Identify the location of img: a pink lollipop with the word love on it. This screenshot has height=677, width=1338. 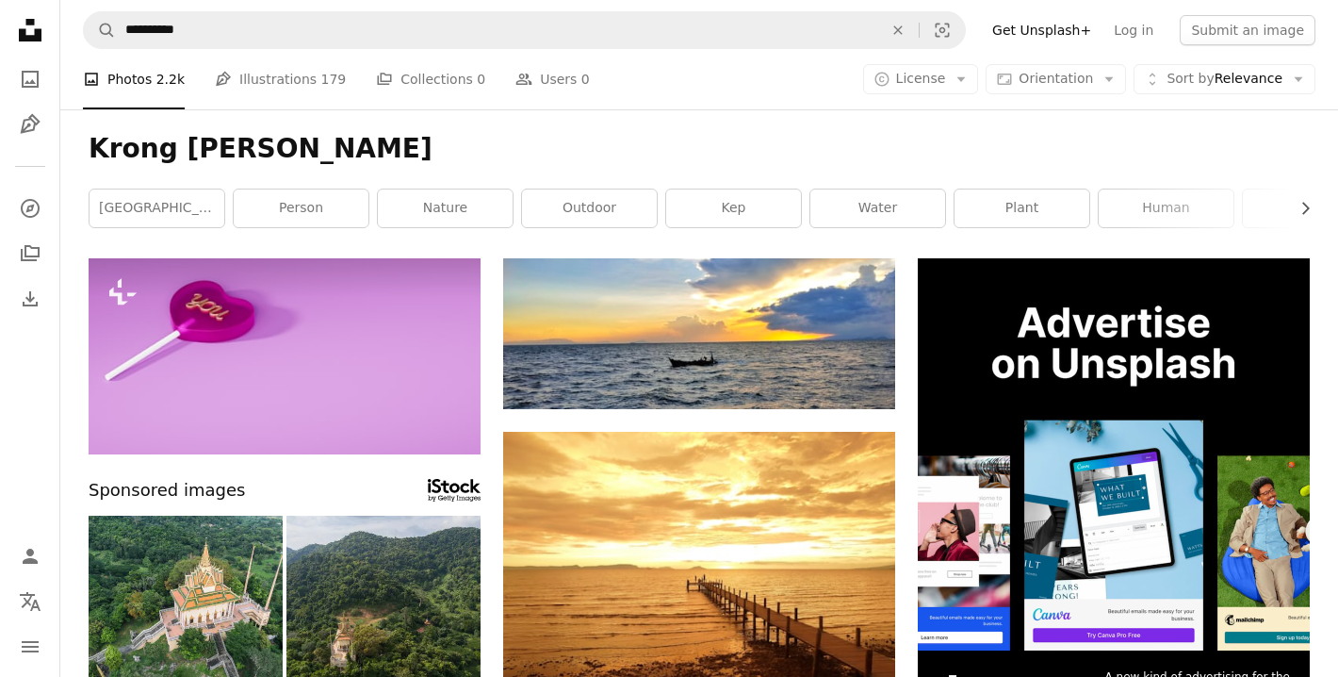
(285, 356).